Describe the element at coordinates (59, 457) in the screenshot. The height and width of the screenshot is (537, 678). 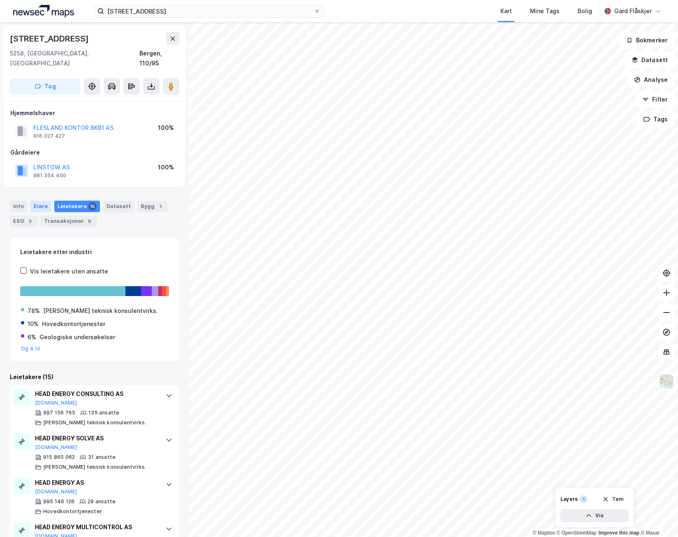
I see `div: 915 865 062` at that location.